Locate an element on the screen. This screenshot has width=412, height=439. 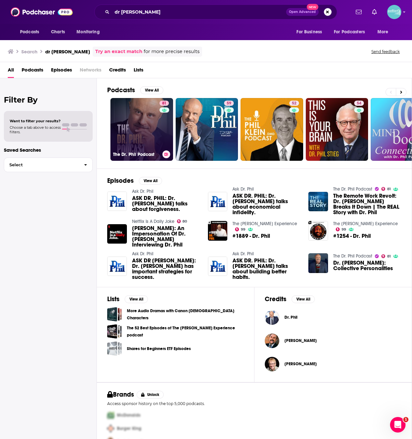
img: First Pro Logo is located at coordinates (111, 415).